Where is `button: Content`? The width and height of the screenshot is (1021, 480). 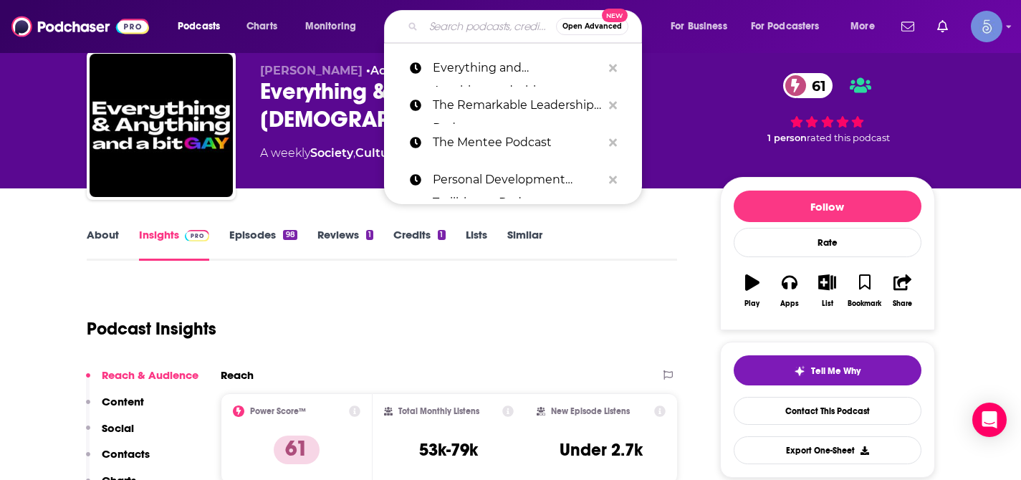 button: Content is located at coordinates (115, 408).